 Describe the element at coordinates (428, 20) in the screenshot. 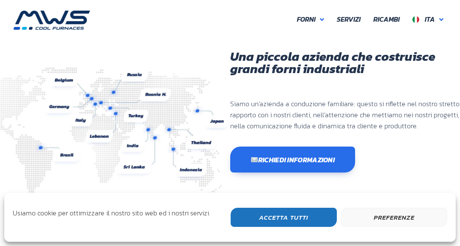

I see `a: Ita` at that location.